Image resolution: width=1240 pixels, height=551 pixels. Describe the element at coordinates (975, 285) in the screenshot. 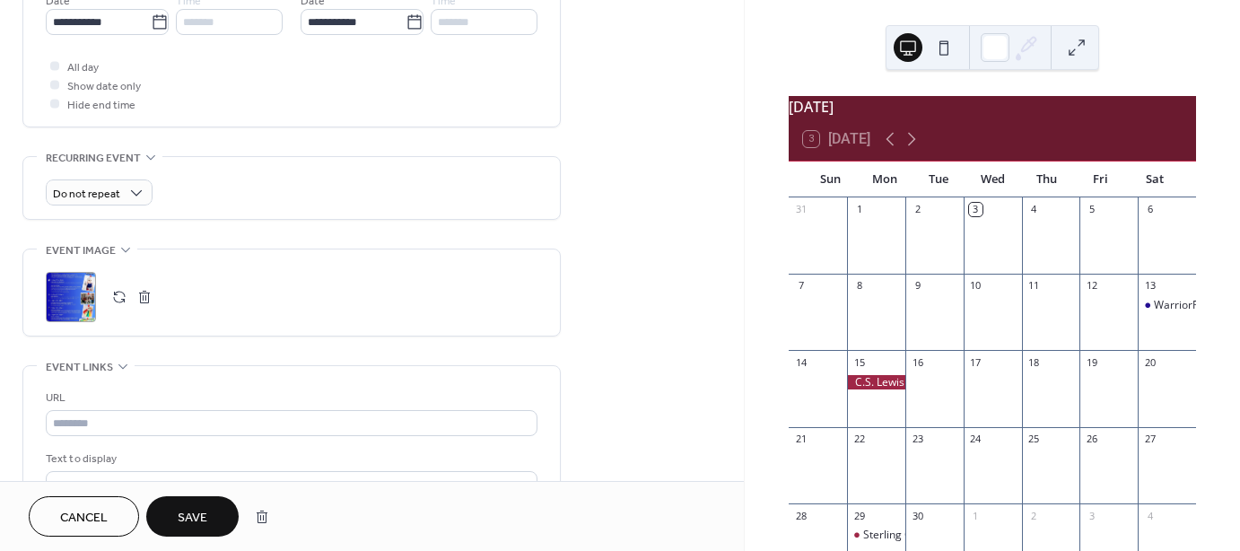

I see `div: 10` at that location.